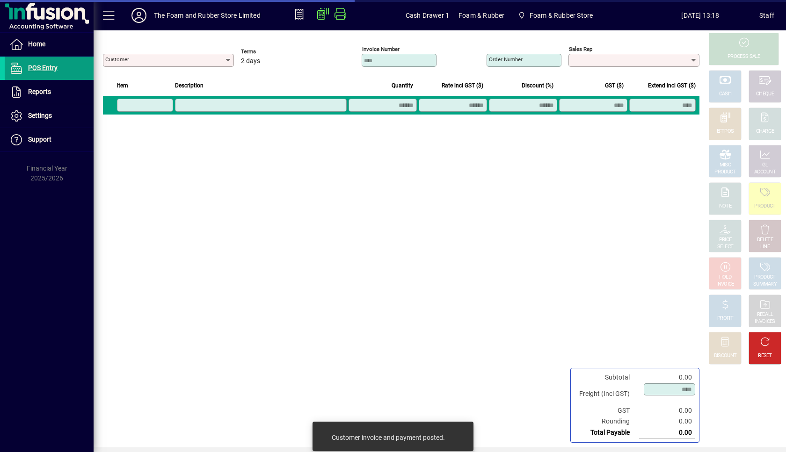 The width and height of the screenshot is (786, 452). What do you see at coordinates (765, 131) in the screenshot?
I see `div: CHARGE` at bounding box center [765, 131].